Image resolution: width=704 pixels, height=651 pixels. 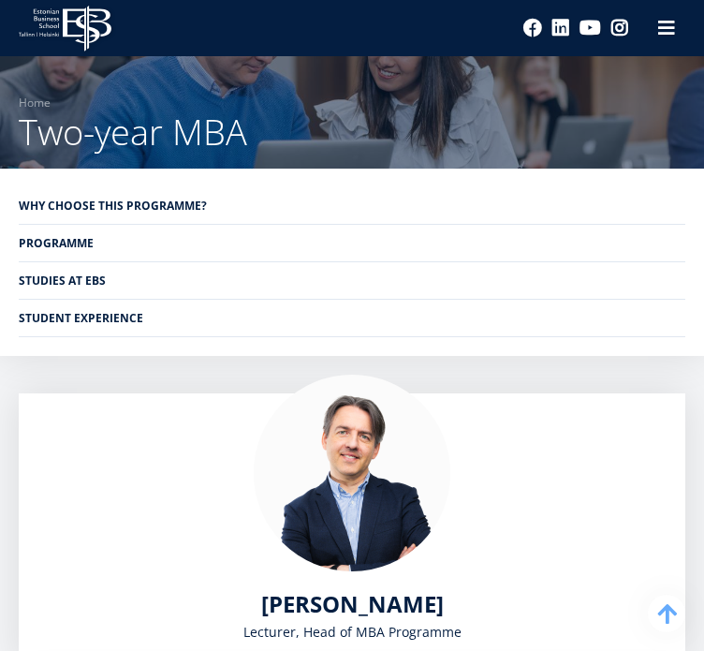 I want to click on a: Programme, so click(x=352, y=243).